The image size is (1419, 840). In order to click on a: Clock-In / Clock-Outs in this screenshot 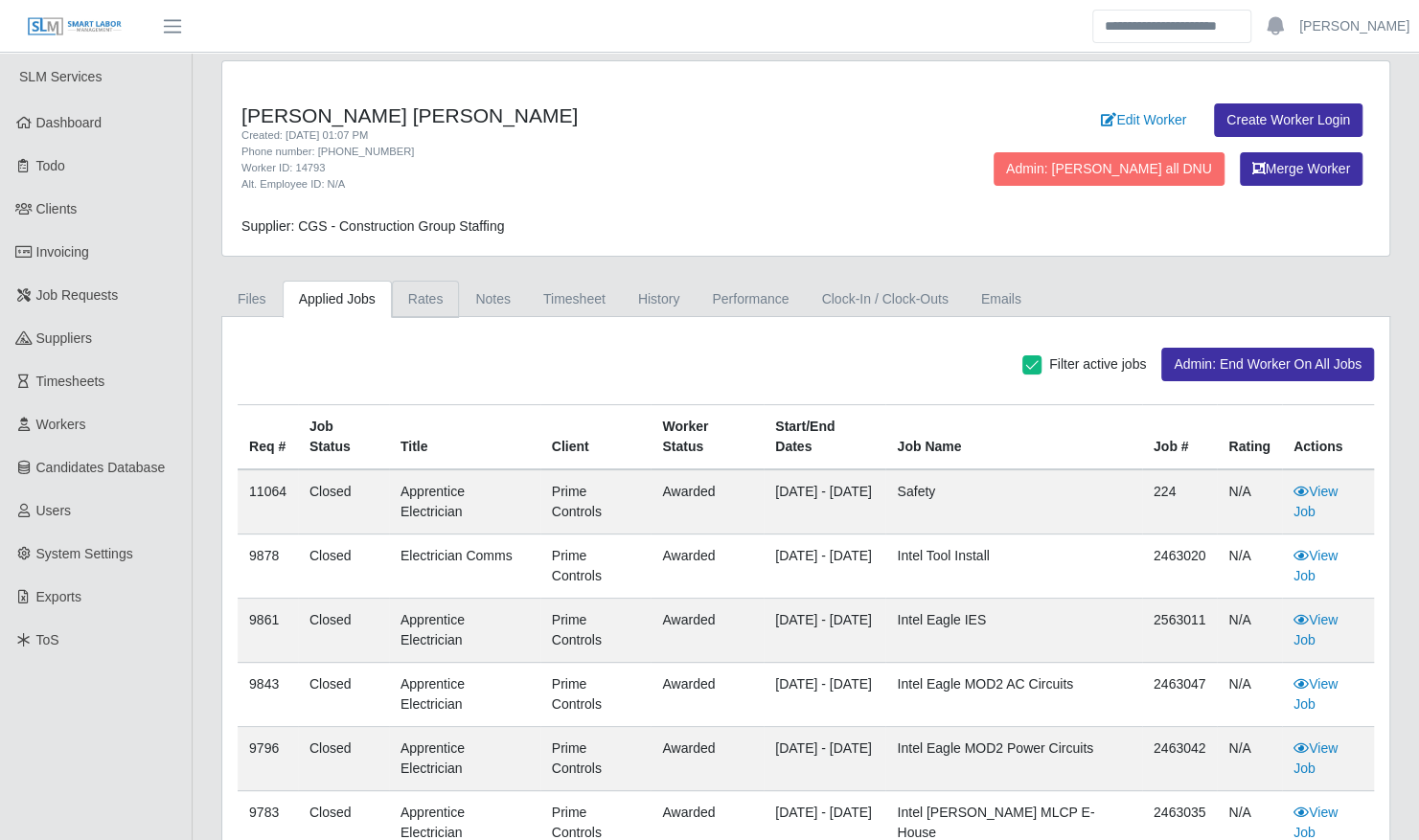, I will do `click(884, 299)`.